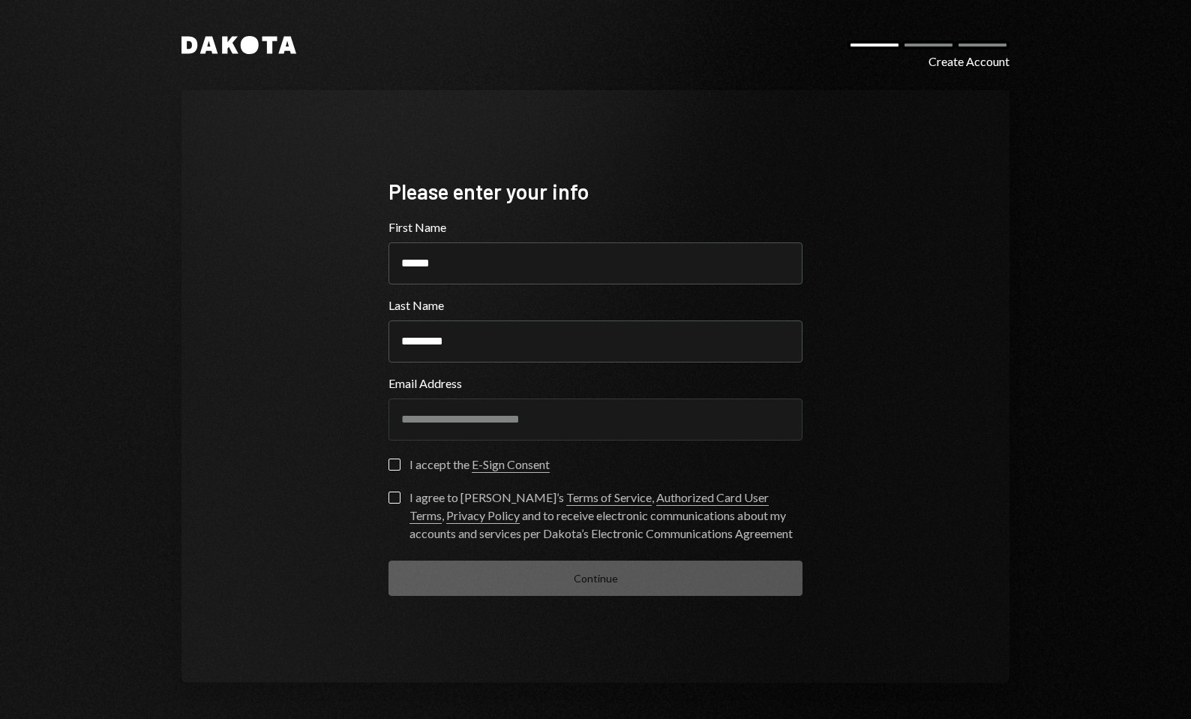 Image resolution: width=1191 pixels, height=719 pixels. What do you see at coordinates (596, 383) in the screenshot?
I see `label: Email Address` at bounding box center [596, 383].